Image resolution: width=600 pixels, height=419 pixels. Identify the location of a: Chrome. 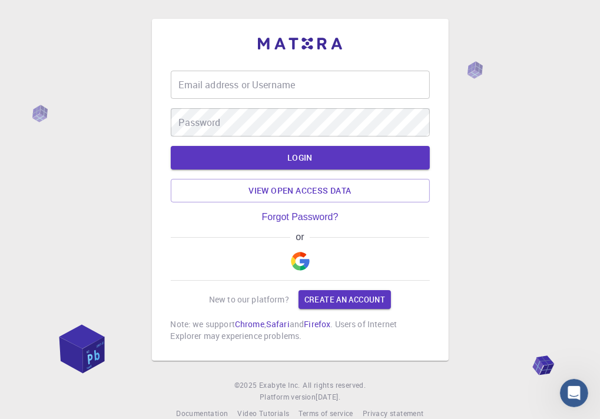
(250, 324).